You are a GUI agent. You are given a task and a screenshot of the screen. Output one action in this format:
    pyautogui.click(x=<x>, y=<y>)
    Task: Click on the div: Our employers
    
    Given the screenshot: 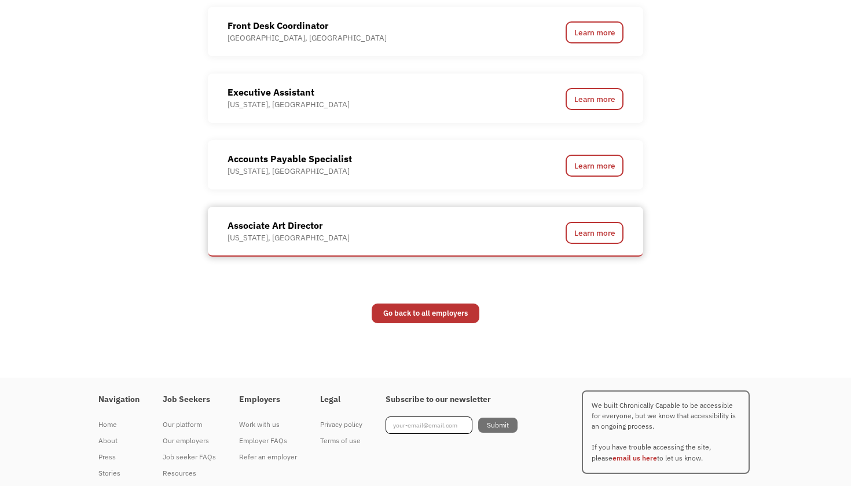 What is the action you would take?
    pyautogui.click(x=189, y=441)
    